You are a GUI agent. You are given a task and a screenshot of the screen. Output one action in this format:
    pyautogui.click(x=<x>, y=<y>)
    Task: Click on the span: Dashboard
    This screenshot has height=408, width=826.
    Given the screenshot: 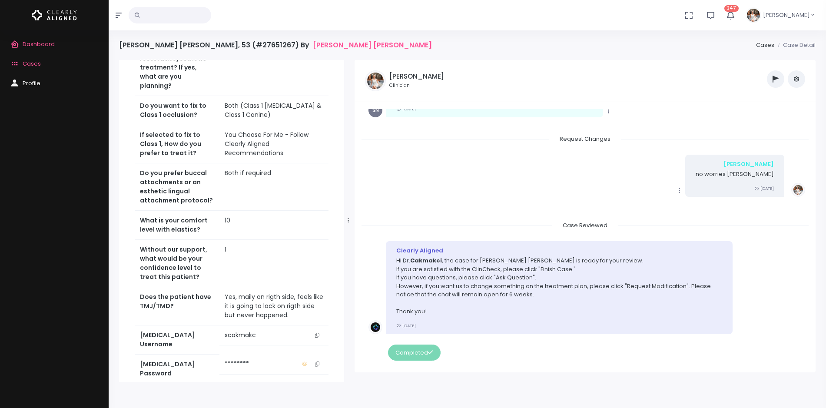 What is the action you would take?
    pyautogui.click(x=39, y=44)
    